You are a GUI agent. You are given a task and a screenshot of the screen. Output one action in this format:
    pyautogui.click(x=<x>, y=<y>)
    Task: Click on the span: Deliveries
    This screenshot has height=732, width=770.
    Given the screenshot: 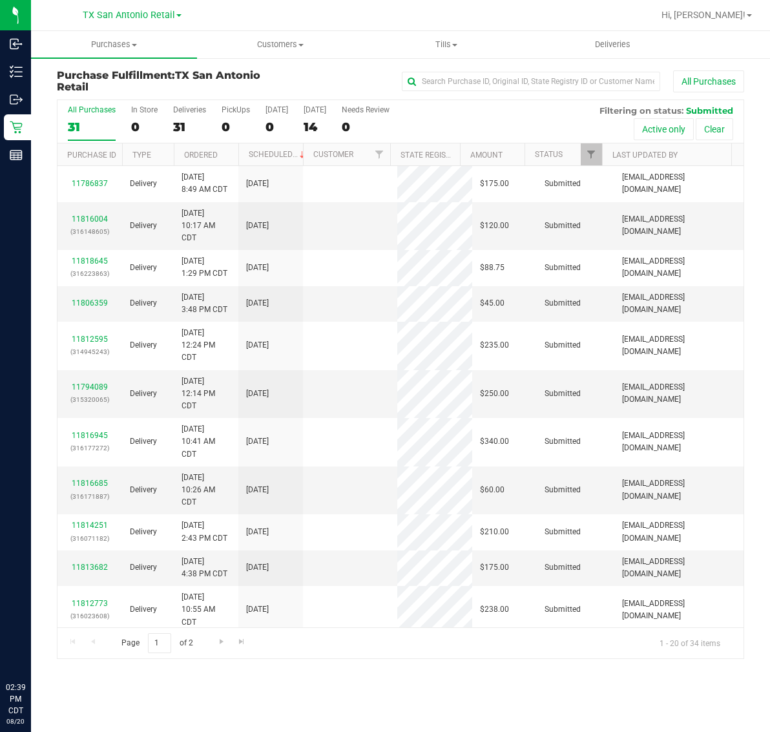 What is the action you would take?
    pyautogui.click(x=612, y=45)
    